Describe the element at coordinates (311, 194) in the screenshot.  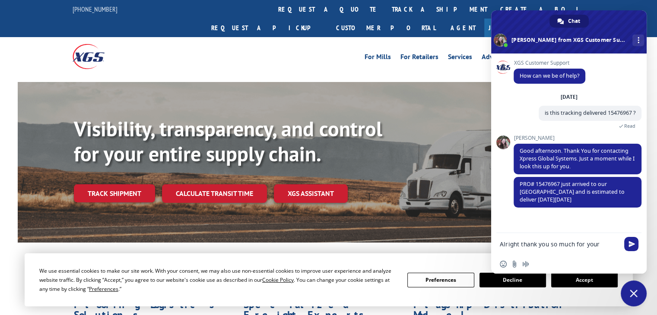
I see `a: XGS ASSISTANT` at that location.